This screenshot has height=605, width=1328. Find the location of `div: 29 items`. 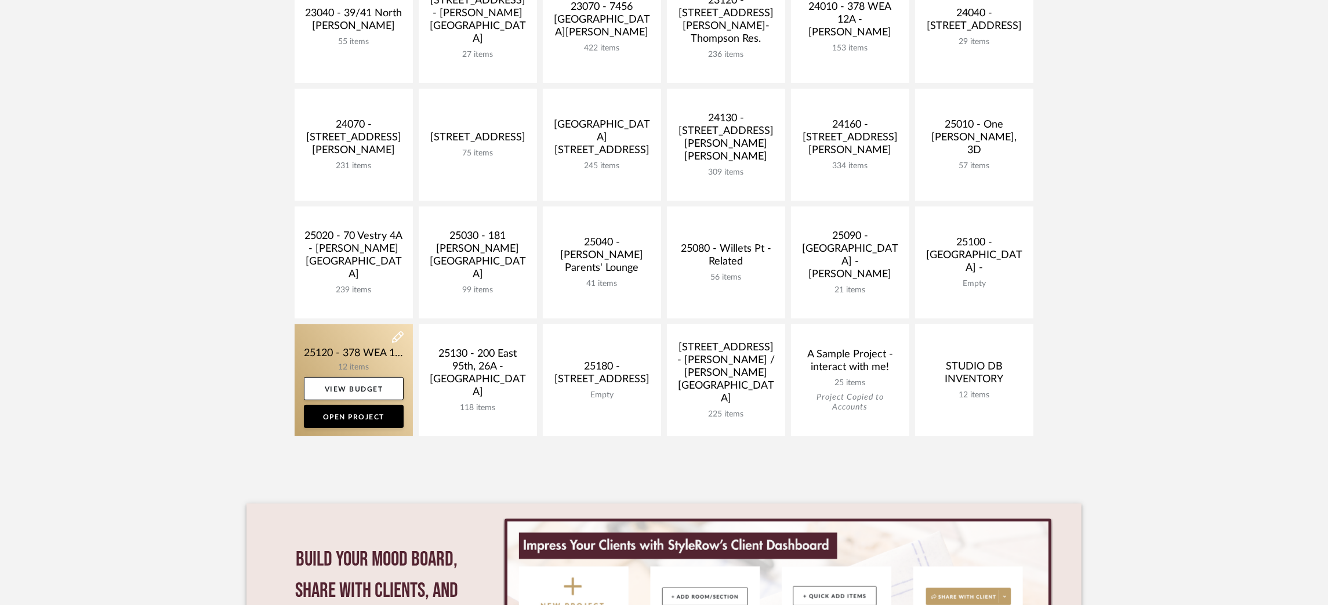

div: 29 items is located at coordinates (974, 42).